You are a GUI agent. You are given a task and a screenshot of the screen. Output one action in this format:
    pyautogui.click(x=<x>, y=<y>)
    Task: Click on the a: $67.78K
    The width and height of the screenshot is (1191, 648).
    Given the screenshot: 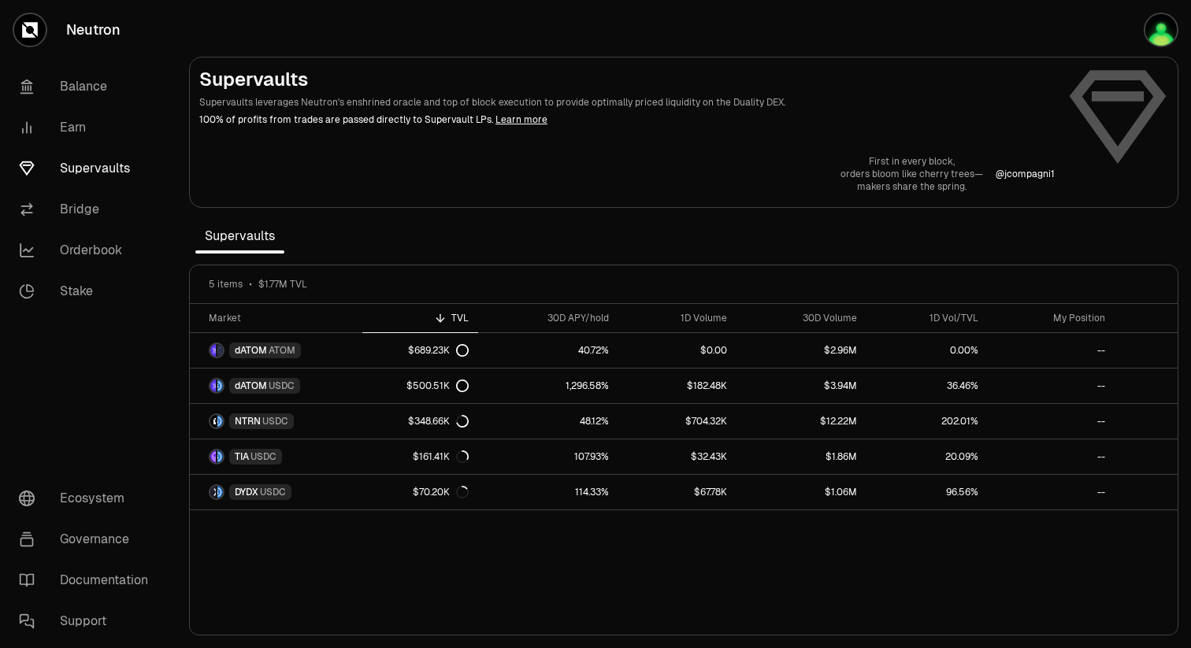 What is the action you would take?
    pyautogui.click(x=677, y=492)
    